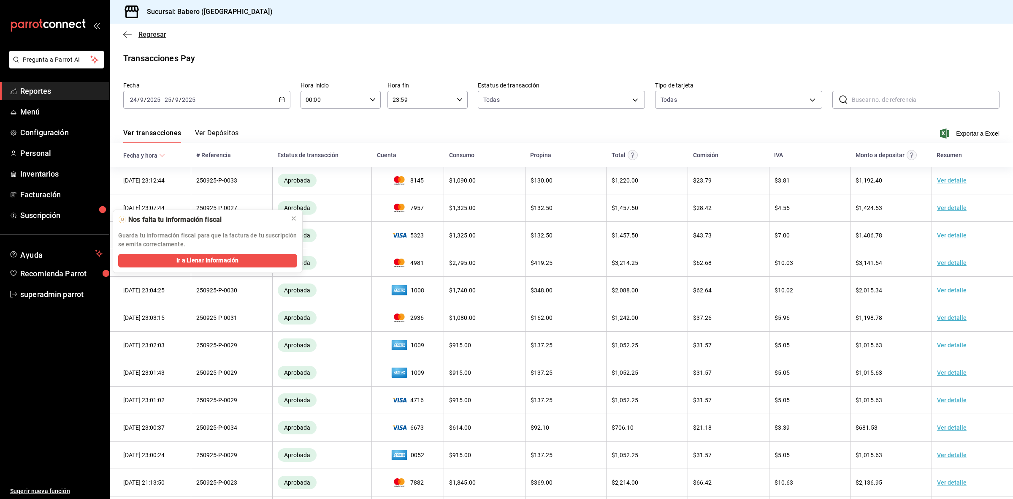  I want to click on span: 5323, so click(408, 235).